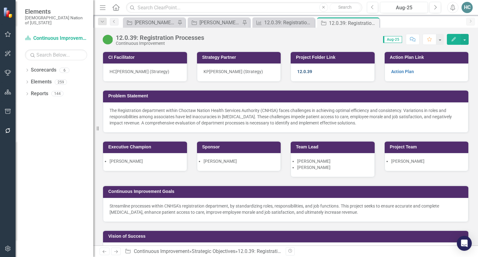  What do you see at coordinates (404, 8) in the screenshot?
I see `div: Aug-25` at bounding box center [404, 8].